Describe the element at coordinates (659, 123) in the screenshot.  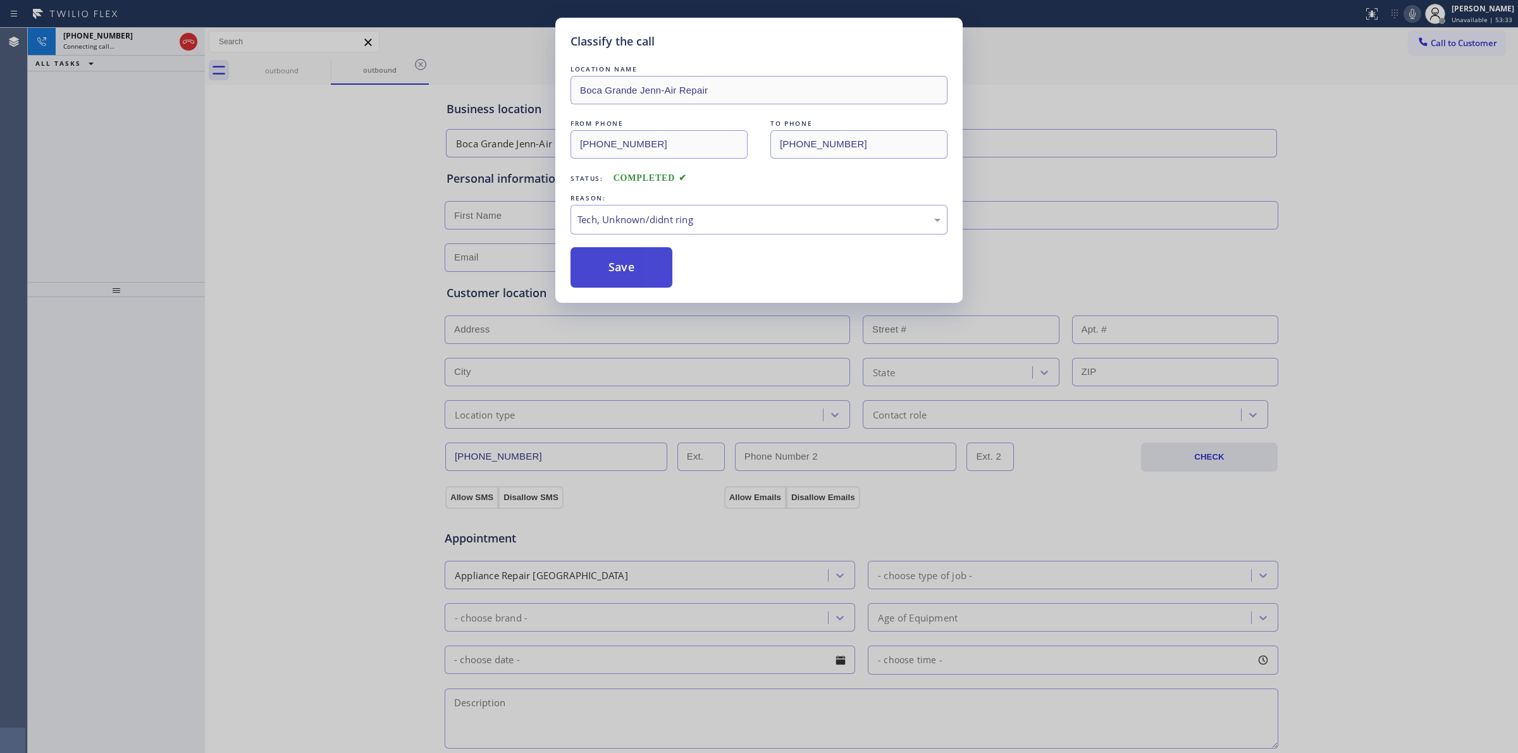
I see `div: FROM PHONE` at that location.